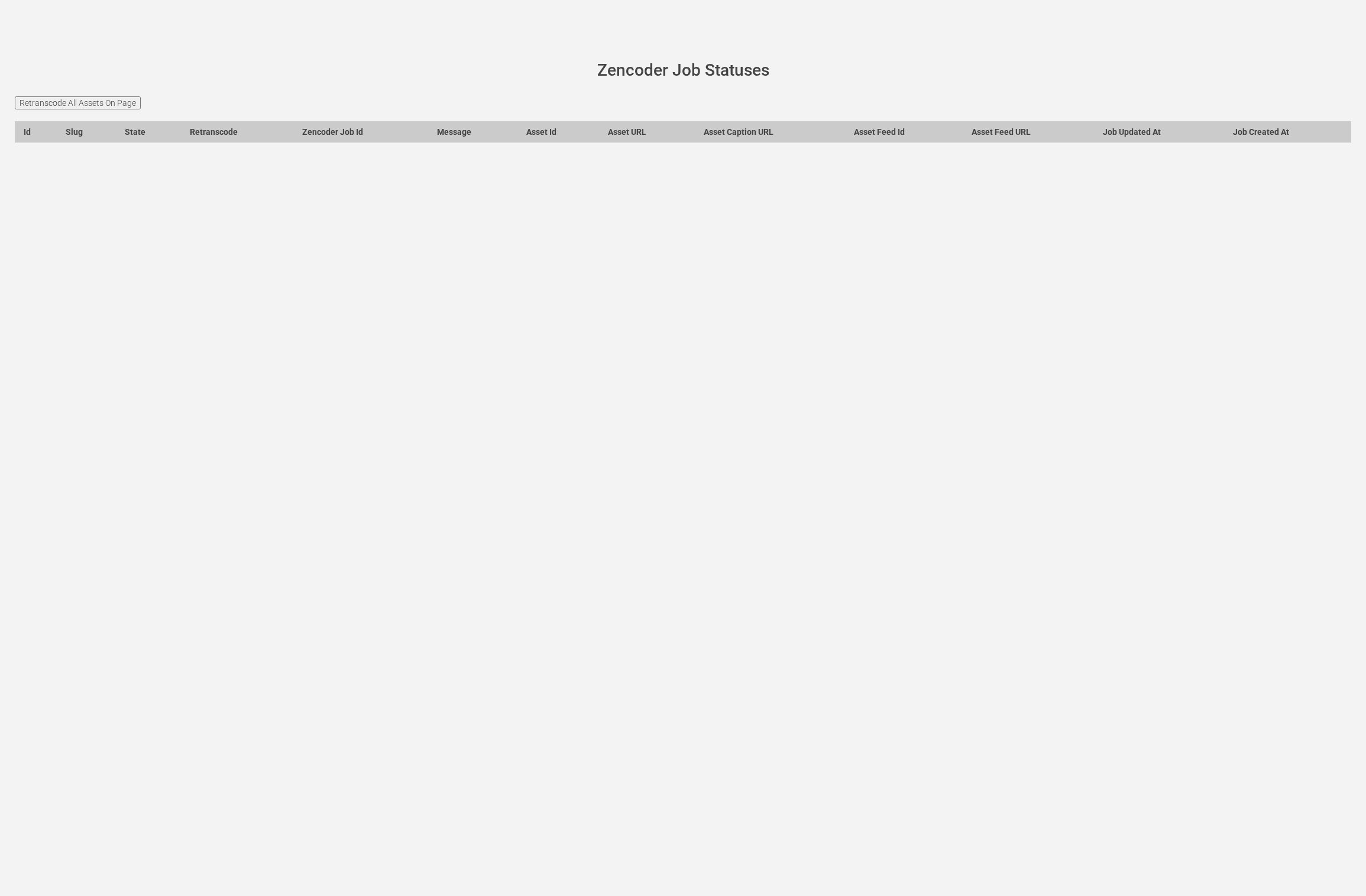  Describe the element at coordinates (1029, 131) in the screenshot. I see `th: Asset Feed URL` at that location.